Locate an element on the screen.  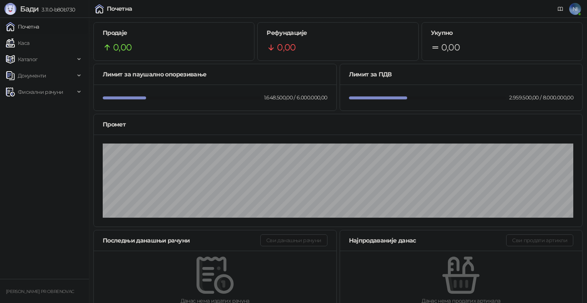
button: Сви продати артикли is located at coordinates (540, 240).